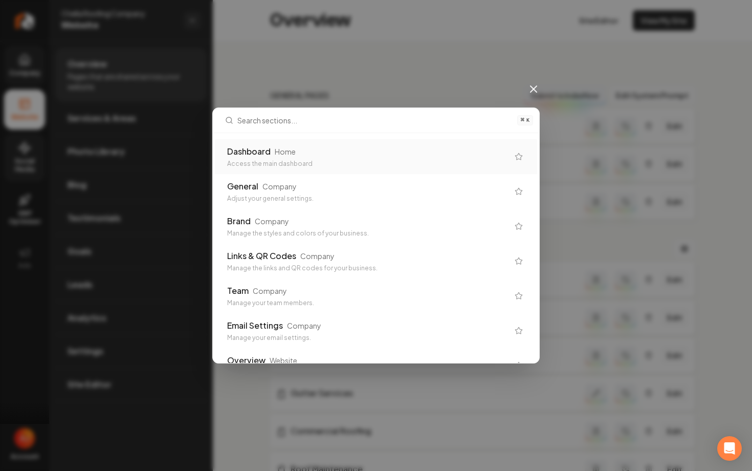  Describe the element at coordinates (368, 164) in the screenshot. I see `div: Access the main dashboard` at that location.